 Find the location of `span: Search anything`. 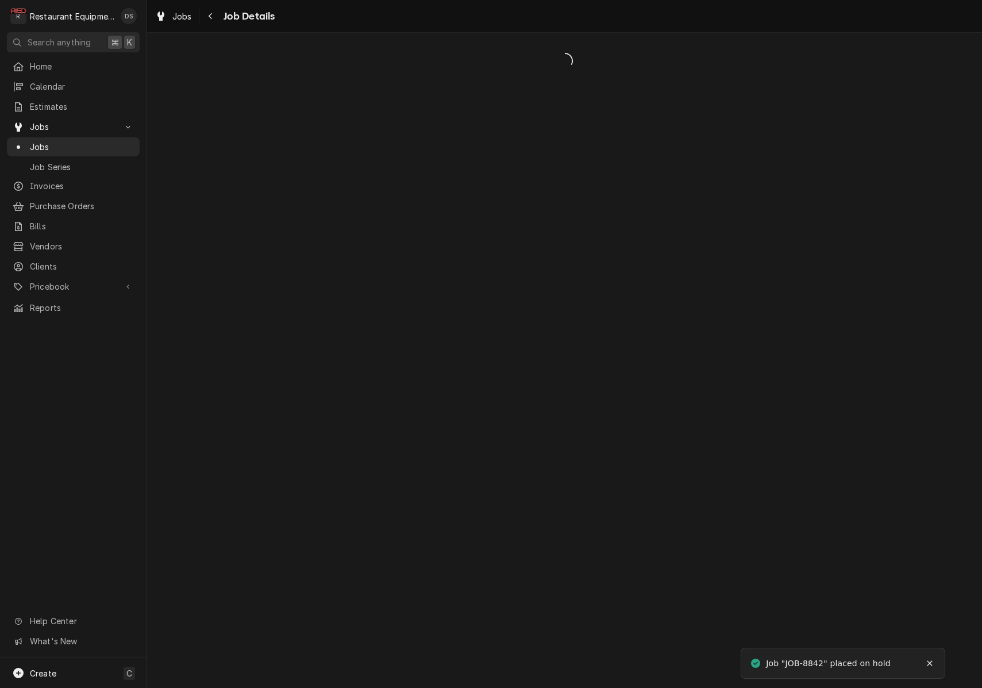

span: Search anything is located at coordinates (59, 42).